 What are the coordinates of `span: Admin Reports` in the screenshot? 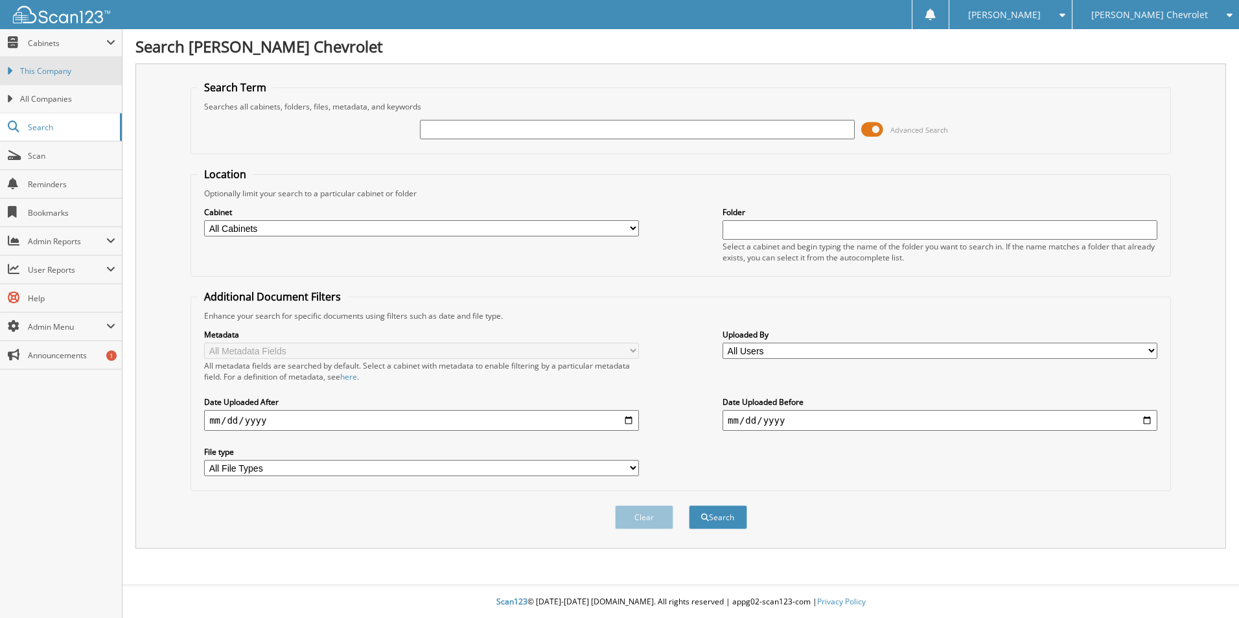 It's located at (67, 241).